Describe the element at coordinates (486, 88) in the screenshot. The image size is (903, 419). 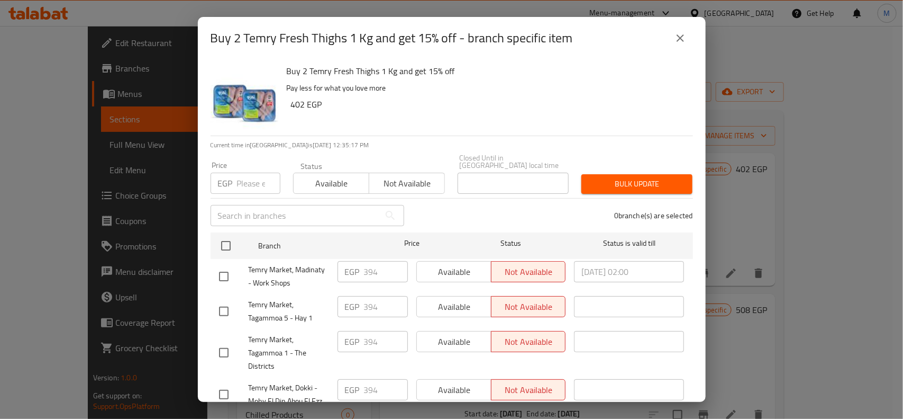
I see `p: Pay less for what you love more` at that location.